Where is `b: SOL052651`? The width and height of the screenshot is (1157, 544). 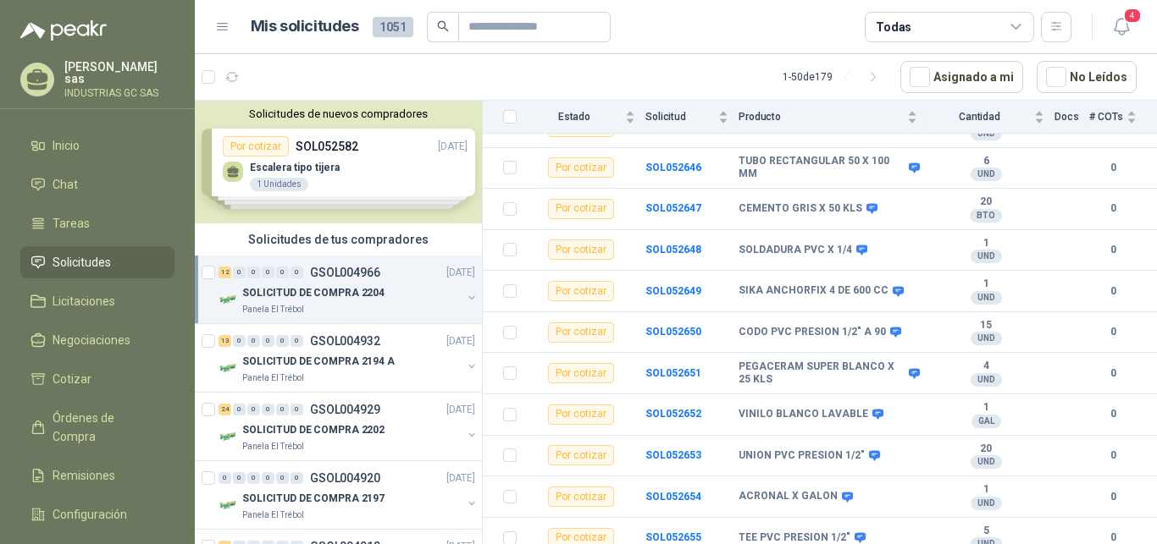
b: SOL052651 is located at coordinates (673, 373).